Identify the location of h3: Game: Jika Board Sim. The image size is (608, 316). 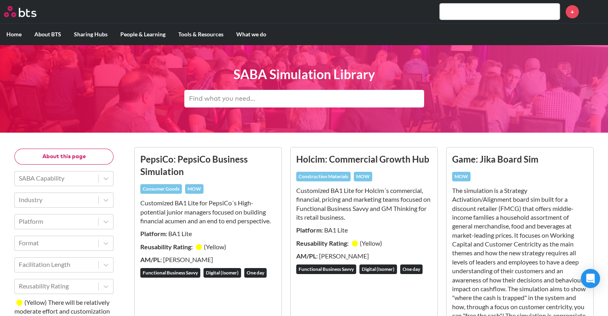
(519, 159).